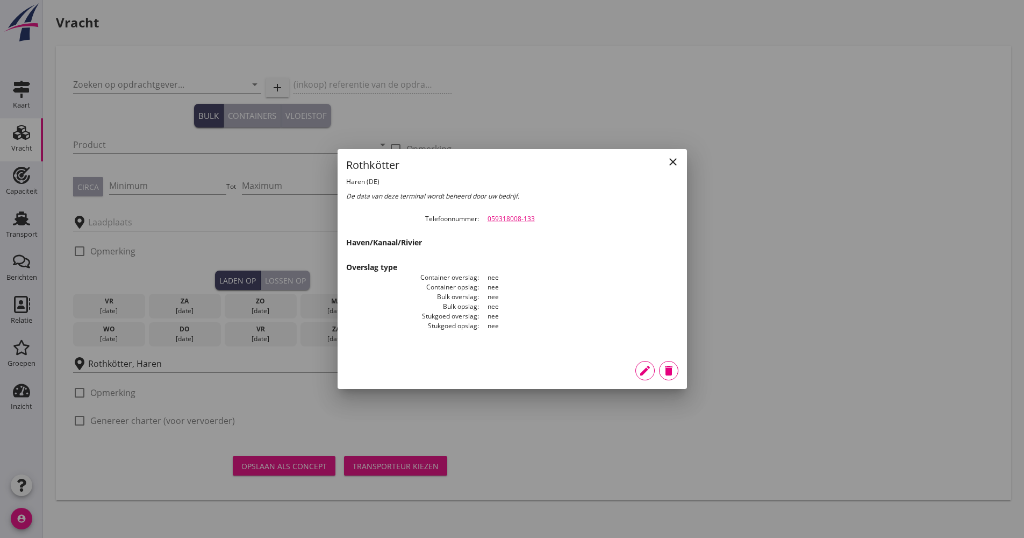 Image resolution: width=1024 pixels, height=538 pixels. Describe the element at coordinates (412, 287) in the screenshot. I see `dt: Container opslag` at that location.